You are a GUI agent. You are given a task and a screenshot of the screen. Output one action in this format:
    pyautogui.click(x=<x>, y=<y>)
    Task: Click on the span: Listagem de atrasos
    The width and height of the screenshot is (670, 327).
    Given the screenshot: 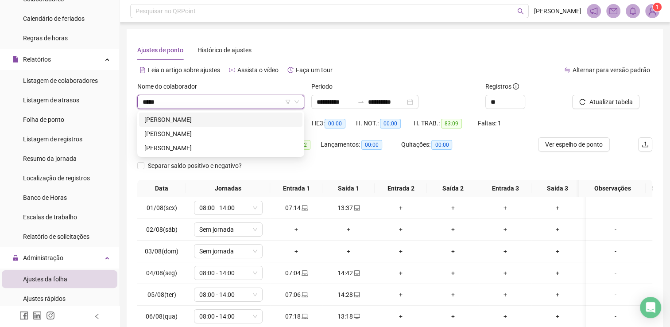 What is the action you would take?
    pyautogui.click(x=51, y=100)
    